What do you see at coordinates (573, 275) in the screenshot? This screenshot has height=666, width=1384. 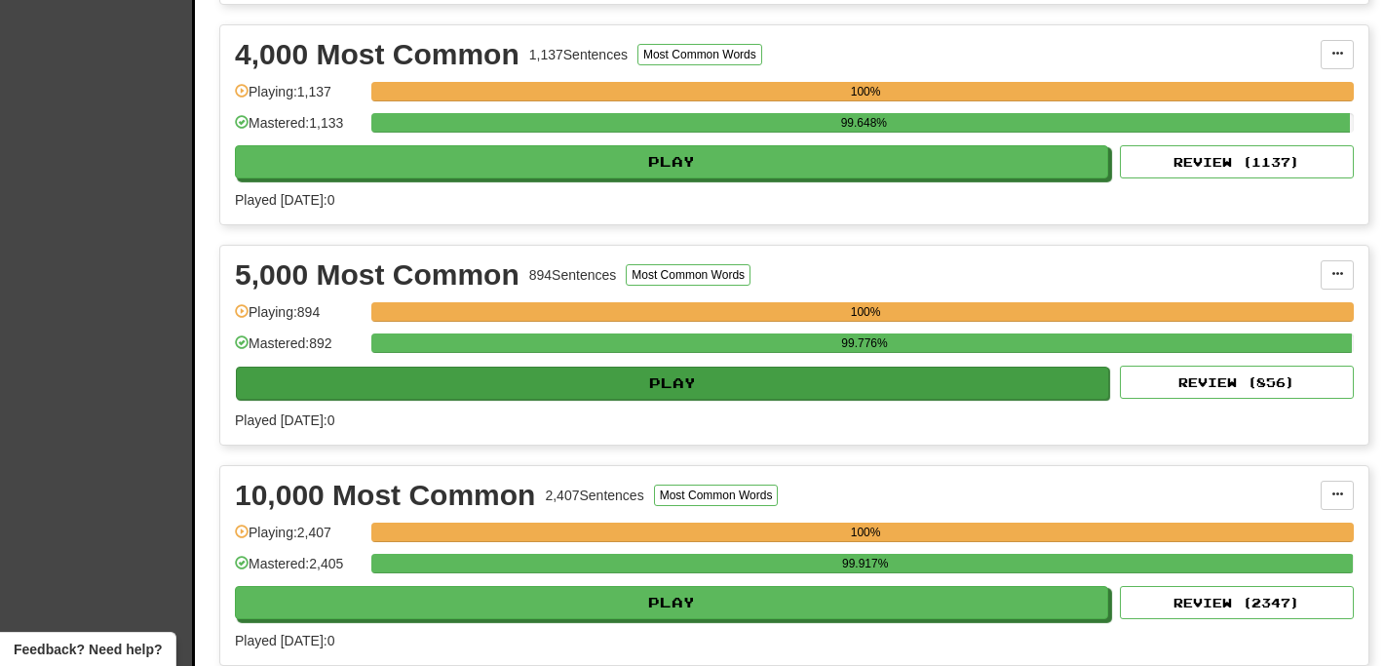 I see `div: 894 Sentences` at bounding box center [573, 275].